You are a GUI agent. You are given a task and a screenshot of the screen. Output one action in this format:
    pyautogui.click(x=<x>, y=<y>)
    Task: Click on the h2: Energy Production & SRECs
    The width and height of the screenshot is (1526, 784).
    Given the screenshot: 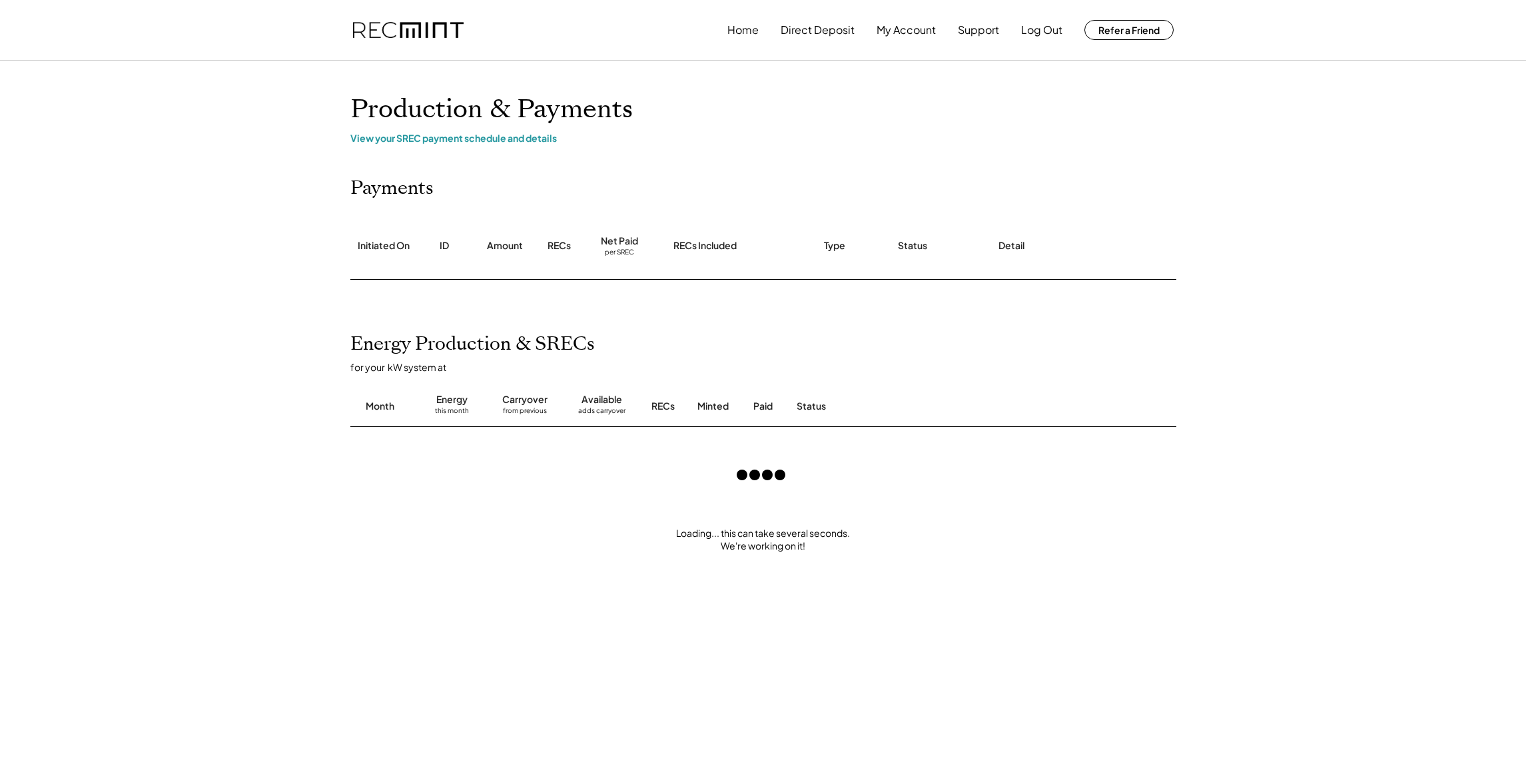 What is the action you would take?
    pyautogui.click(x=472, y=344)
    